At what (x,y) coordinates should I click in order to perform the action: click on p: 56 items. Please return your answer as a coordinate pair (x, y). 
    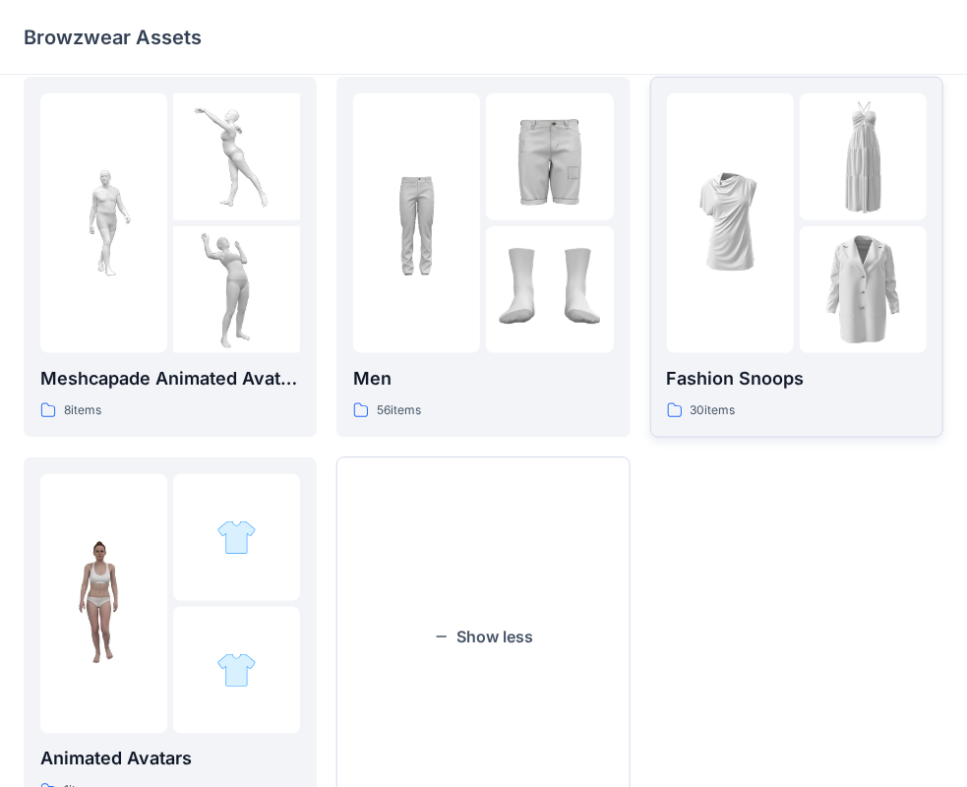
    Looking at the image, I should click on (398, 410).